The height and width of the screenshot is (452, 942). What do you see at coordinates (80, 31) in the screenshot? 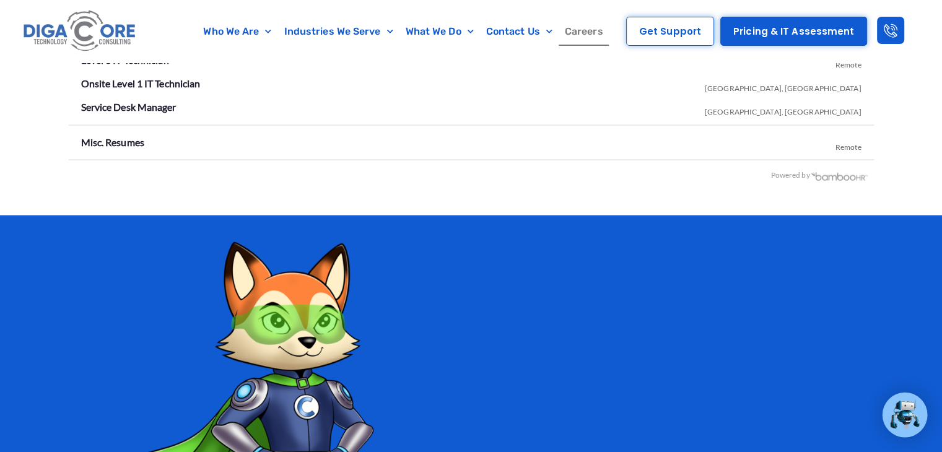
I see `img: Digacore logo 1` at bounding box center [80, 31].